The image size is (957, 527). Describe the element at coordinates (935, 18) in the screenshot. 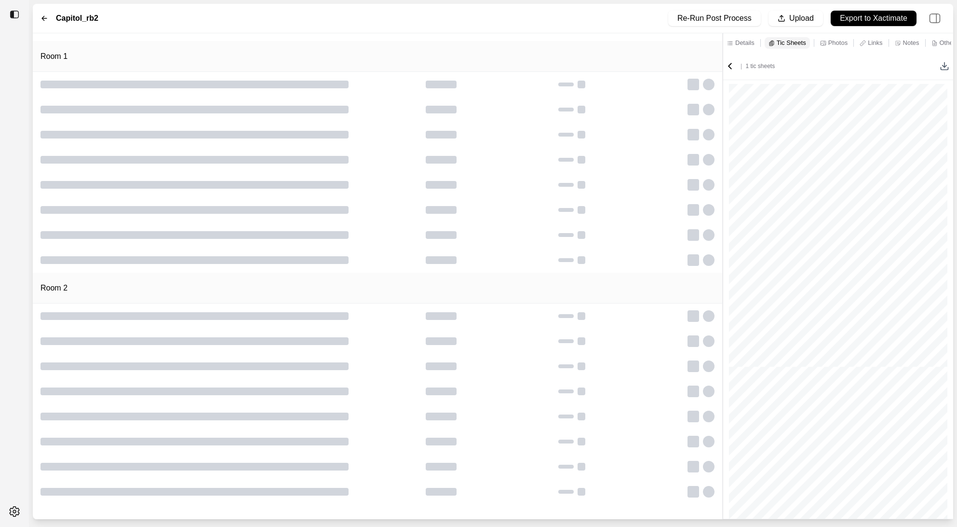

I see `img: right-panel.svg` at that location.